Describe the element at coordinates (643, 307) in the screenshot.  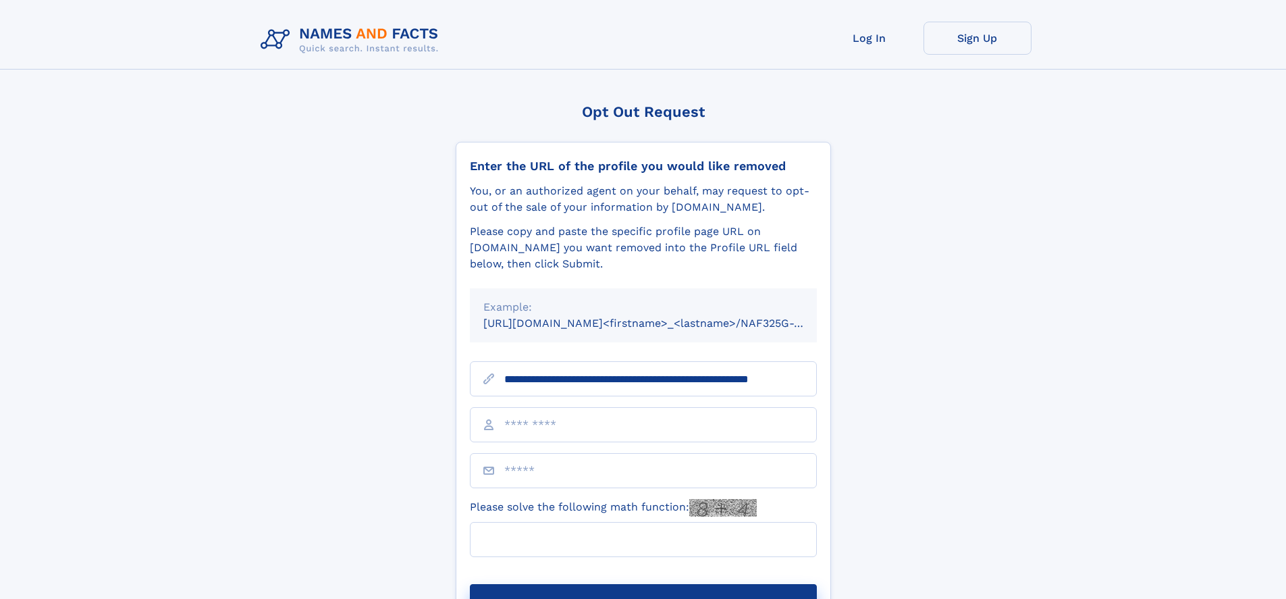
I see `div: Example:` at that location.